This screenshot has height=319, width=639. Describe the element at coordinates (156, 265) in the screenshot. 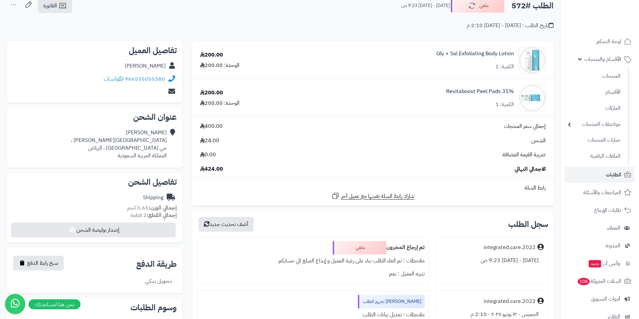

I see `h2: طريقة الدفع` at that location.